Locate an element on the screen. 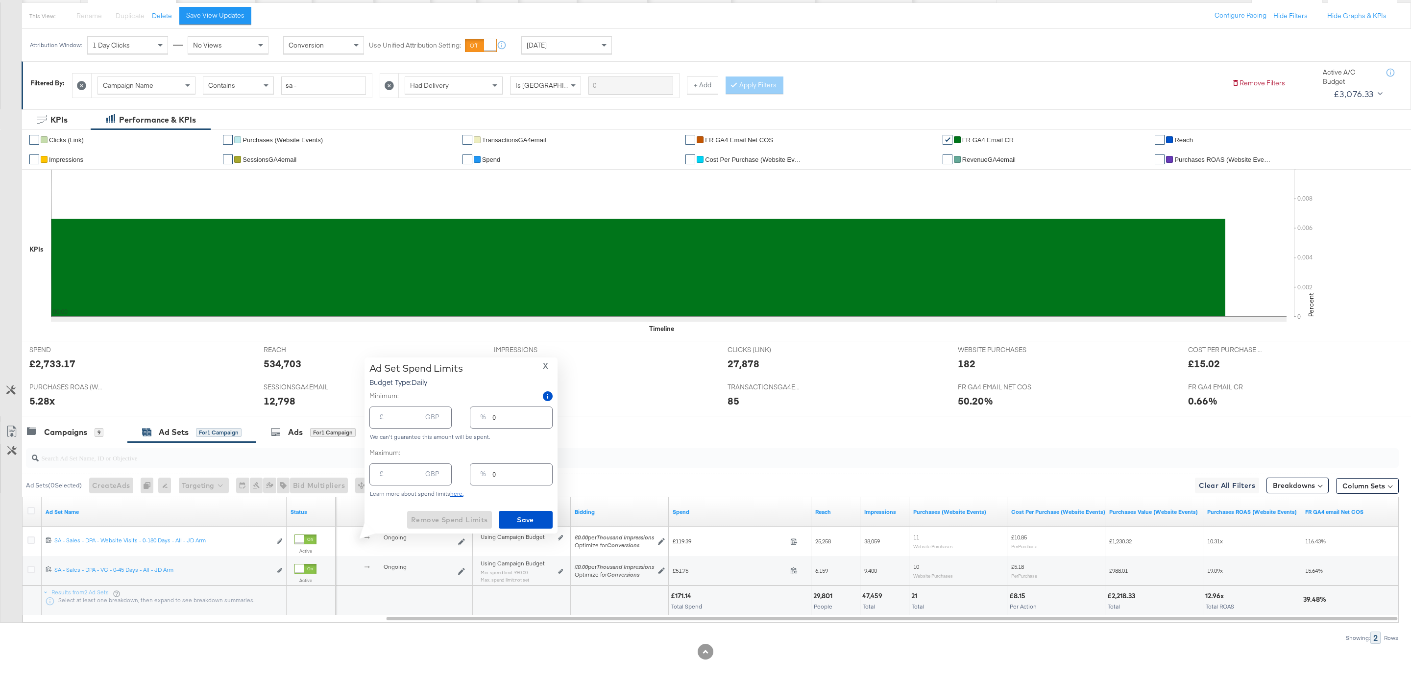  div: Ad Set Spend Limits is located at coordinates (416, 368).